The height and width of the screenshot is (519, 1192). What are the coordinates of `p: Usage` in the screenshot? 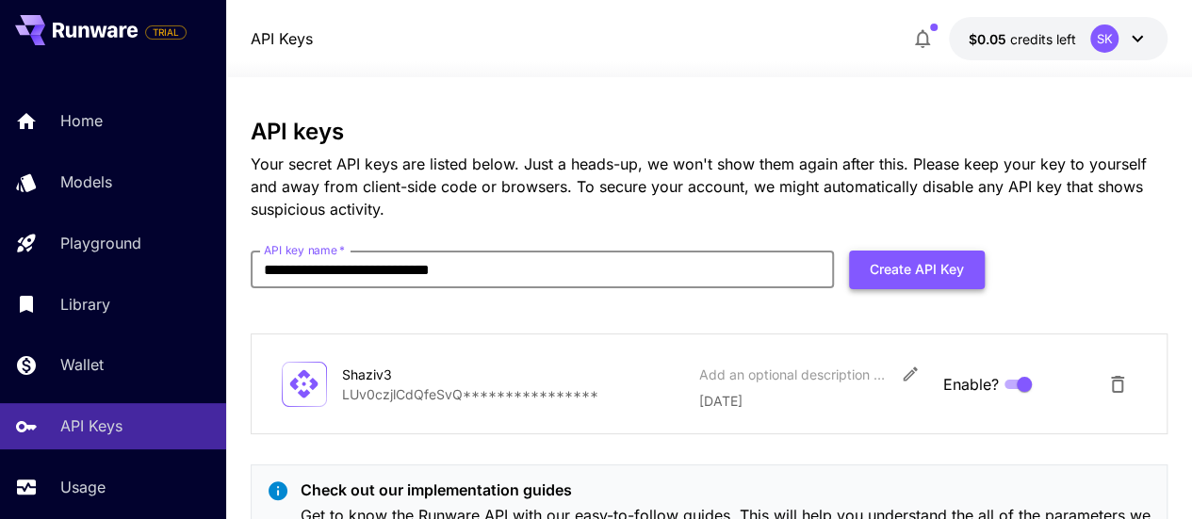 It's located at (83, 487).